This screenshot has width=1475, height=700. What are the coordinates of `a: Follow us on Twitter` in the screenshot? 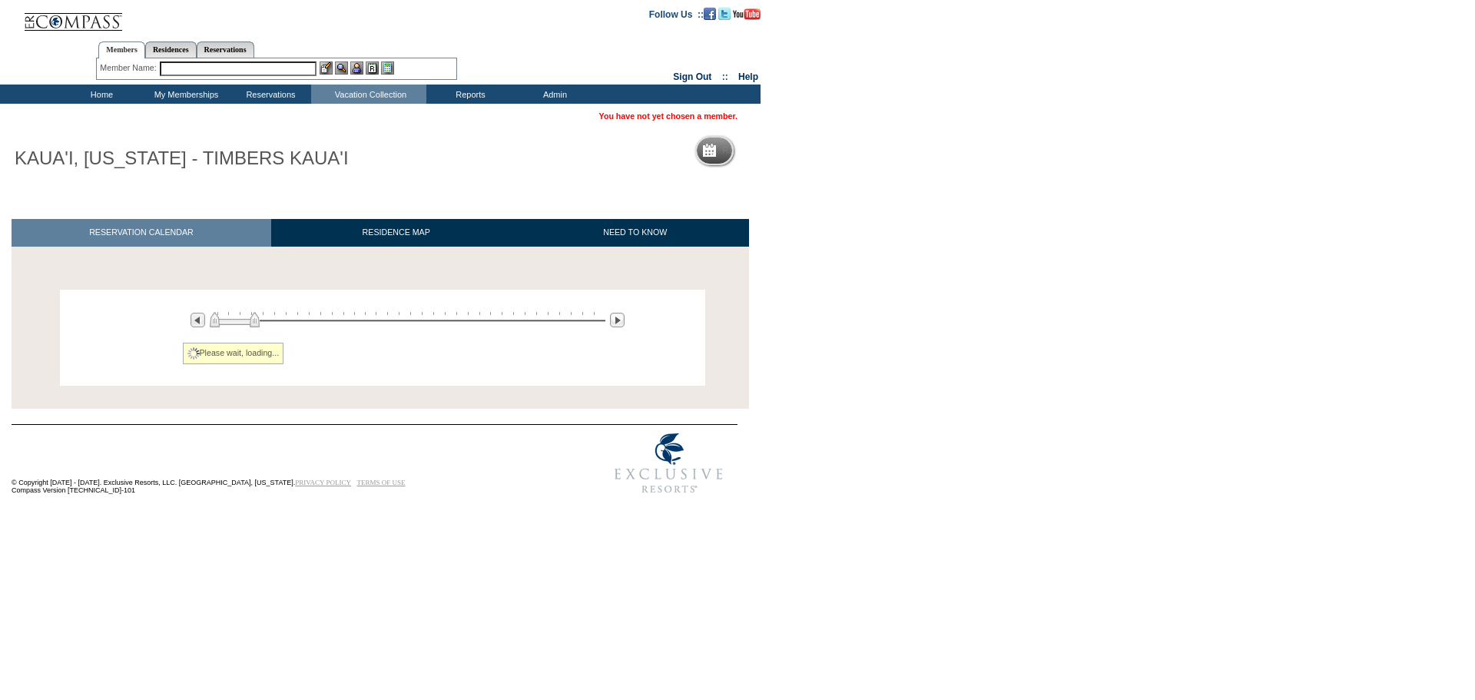 It's located at (724, 13).